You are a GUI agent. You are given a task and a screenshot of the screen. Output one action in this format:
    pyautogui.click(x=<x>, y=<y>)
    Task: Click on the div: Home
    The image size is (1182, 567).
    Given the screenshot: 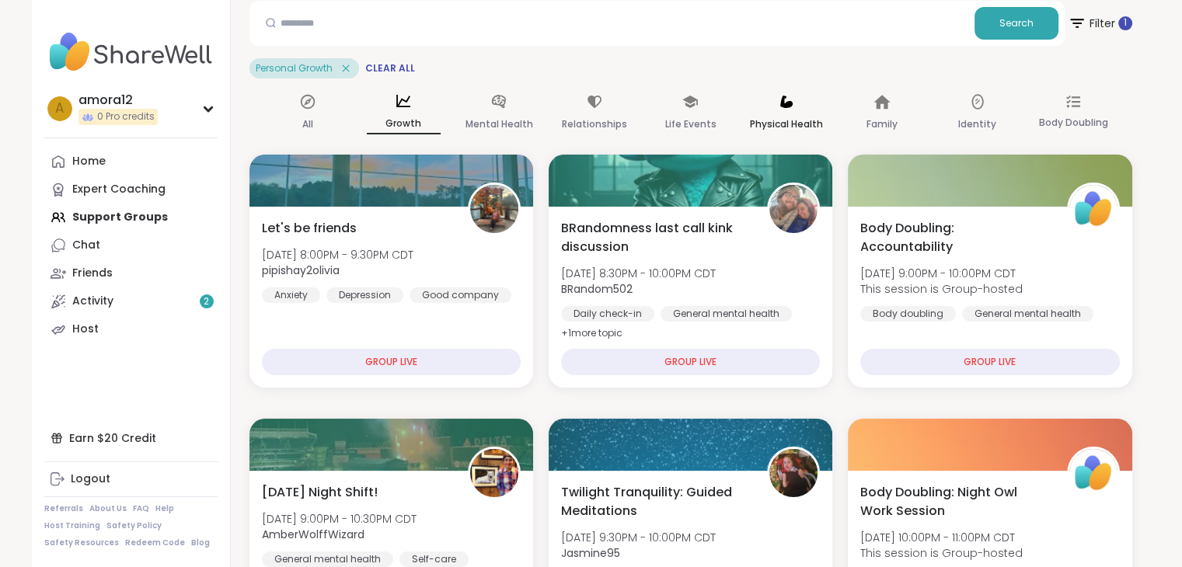 What is the action you would take?
    pyautogui.click(x=89, y=162)
    